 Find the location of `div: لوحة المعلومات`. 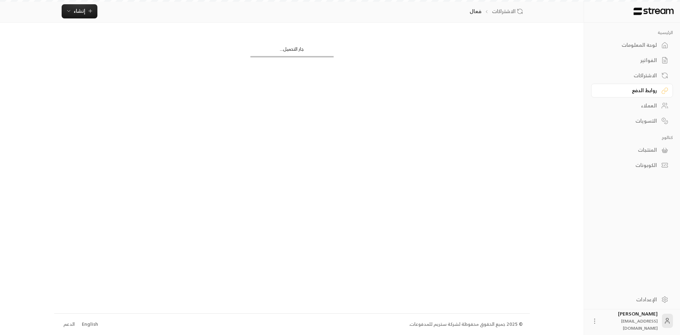

div: لوحة المعلومات is located at coordinates (628, 45).